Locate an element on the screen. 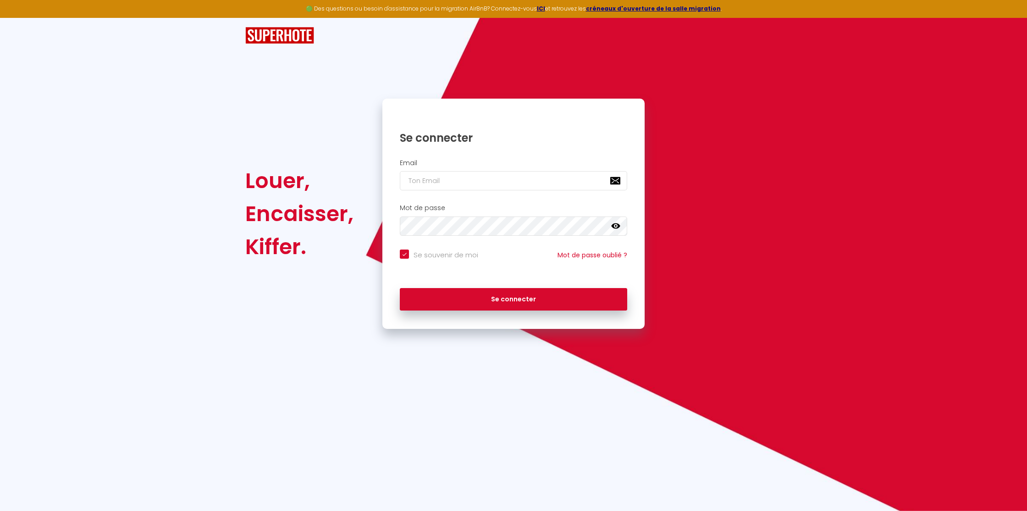 The image size is (1027, 511). div: Louer, is located at coordinates (299, 181).